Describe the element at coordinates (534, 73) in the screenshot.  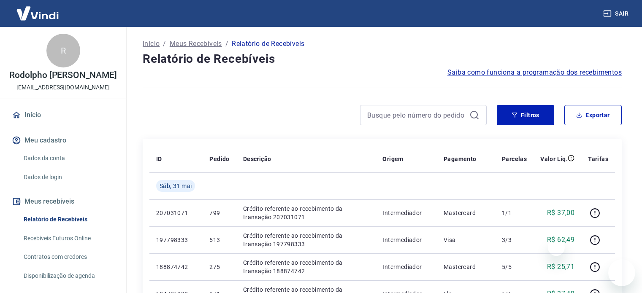
I see `a: Saiba como funciona a programação dos recebimentos` at that location.